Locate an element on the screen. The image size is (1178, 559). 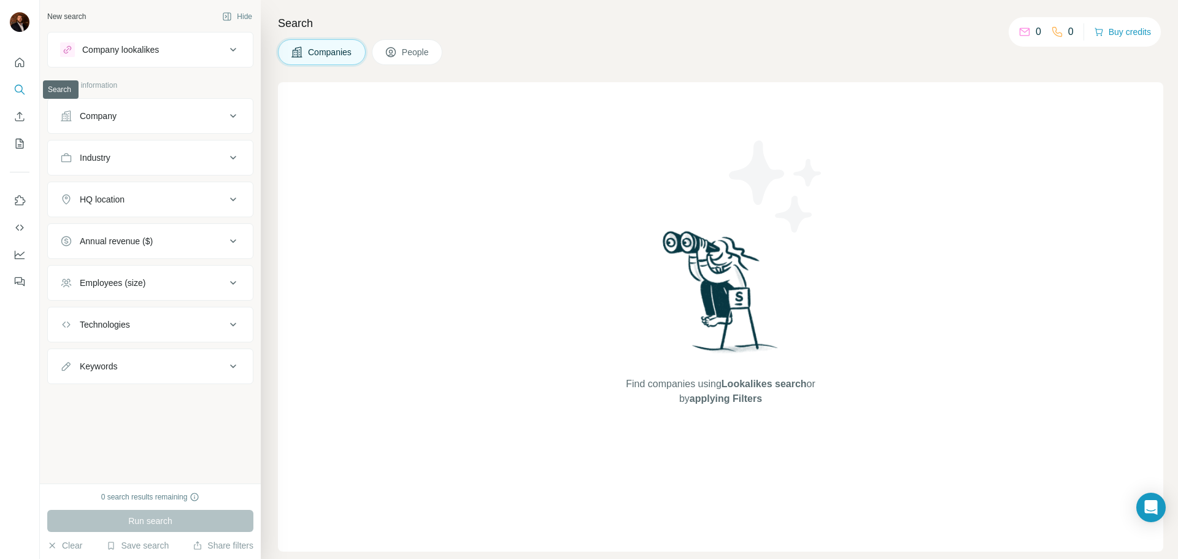
div: Company is located at coordinates (98, 116).